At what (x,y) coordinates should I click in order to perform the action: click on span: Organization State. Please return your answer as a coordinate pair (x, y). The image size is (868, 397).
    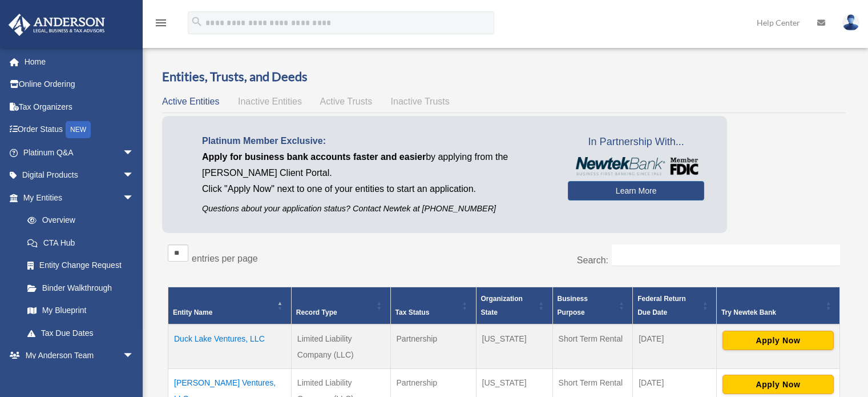
    Looking at the image, I should click on (502, 305).